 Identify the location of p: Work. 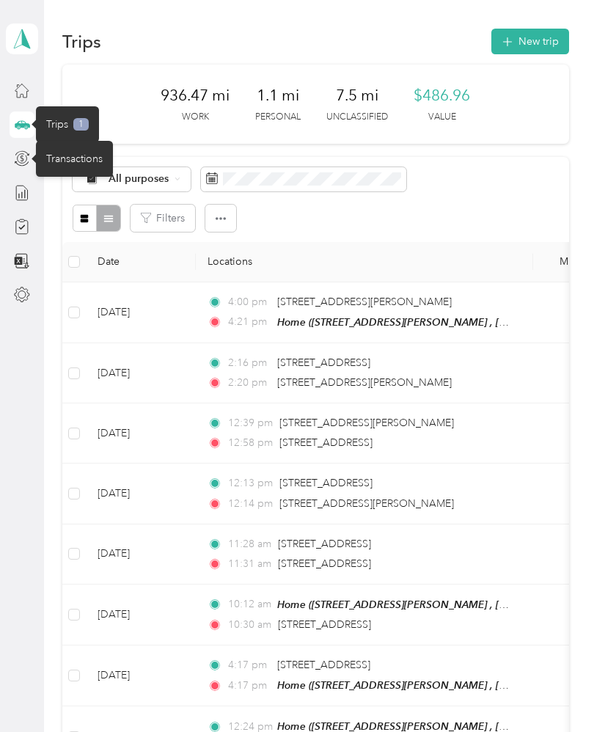
(195, 117).